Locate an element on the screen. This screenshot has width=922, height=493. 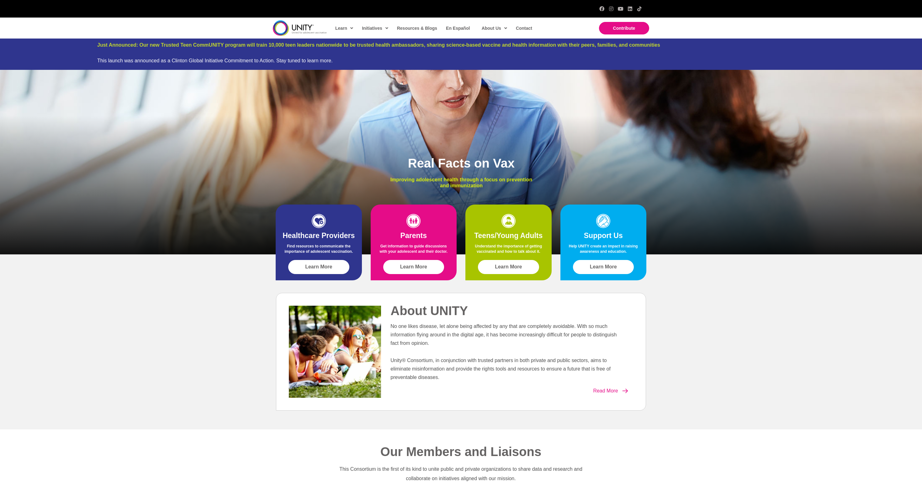
a: Just Announced: Our new Trusted Teen CommUNITY program will train 10,000 teen leaders nationwide ... is located at coordinates (378, 45).